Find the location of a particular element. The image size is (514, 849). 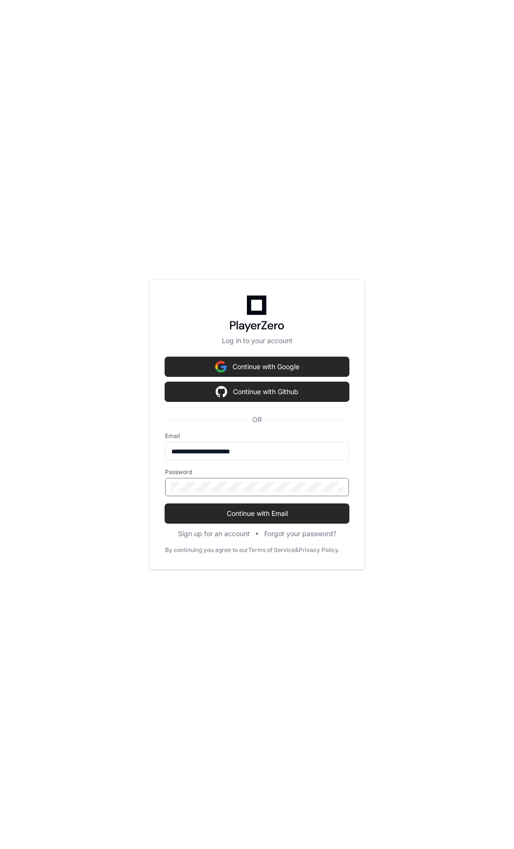

label: Email is located at coordinates (257, 436).